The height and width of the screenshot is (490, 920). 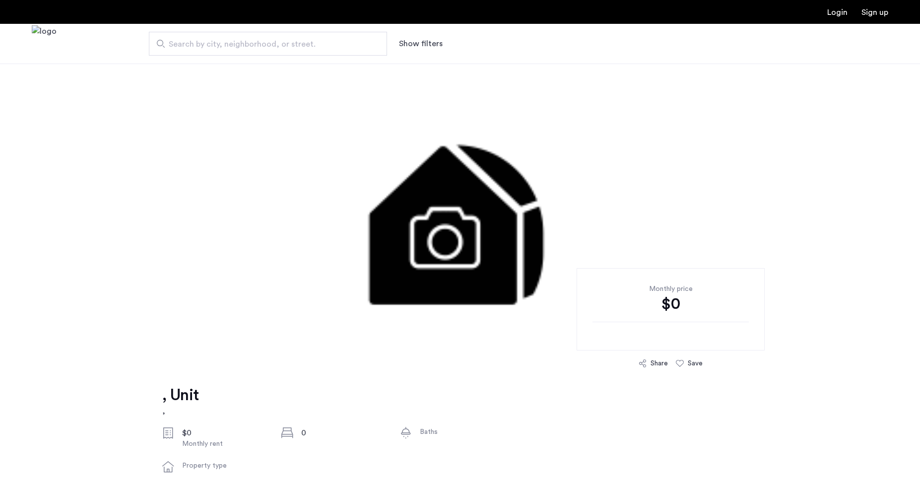 What do you see at coordinates (695, 363) in the screenshot?
I see `div: Save` at bounding box center [695, 363].